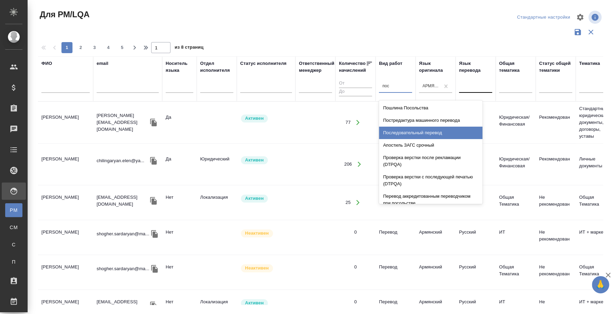  I want to click on div: Проверка верстки с последующей печатью (DTPQA), so click(431, 181).